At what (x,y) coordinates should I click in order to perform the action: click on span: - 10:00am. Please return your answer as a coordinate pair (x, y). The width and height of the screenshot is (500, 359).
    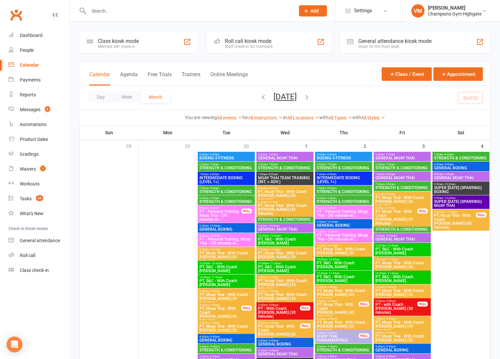
    Looking at the image, I should click on (332, 232).